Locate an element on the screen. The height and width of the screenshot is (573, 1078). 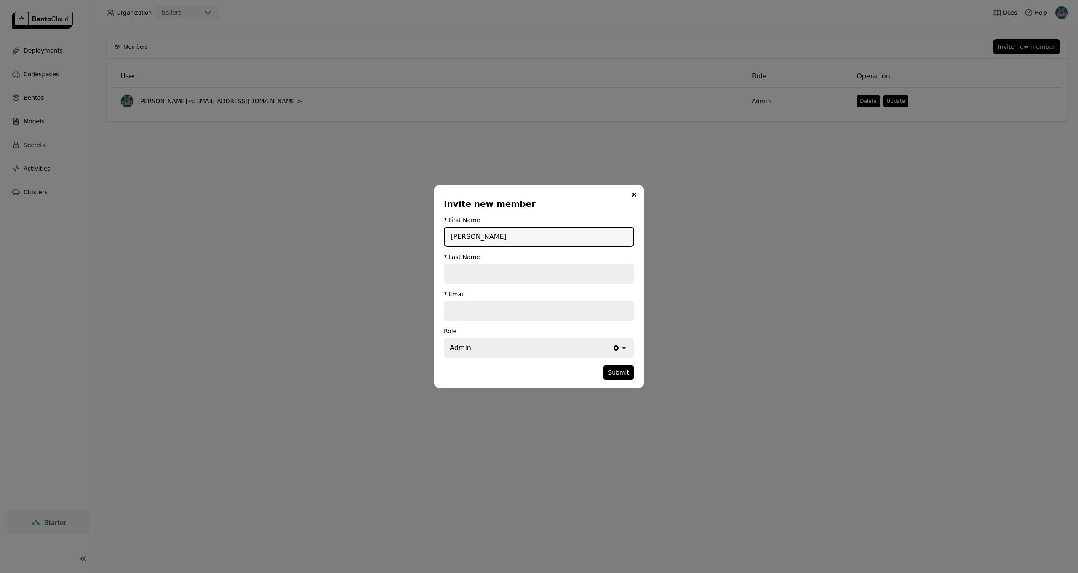
div: First Name is located at coordinates (464, 220).